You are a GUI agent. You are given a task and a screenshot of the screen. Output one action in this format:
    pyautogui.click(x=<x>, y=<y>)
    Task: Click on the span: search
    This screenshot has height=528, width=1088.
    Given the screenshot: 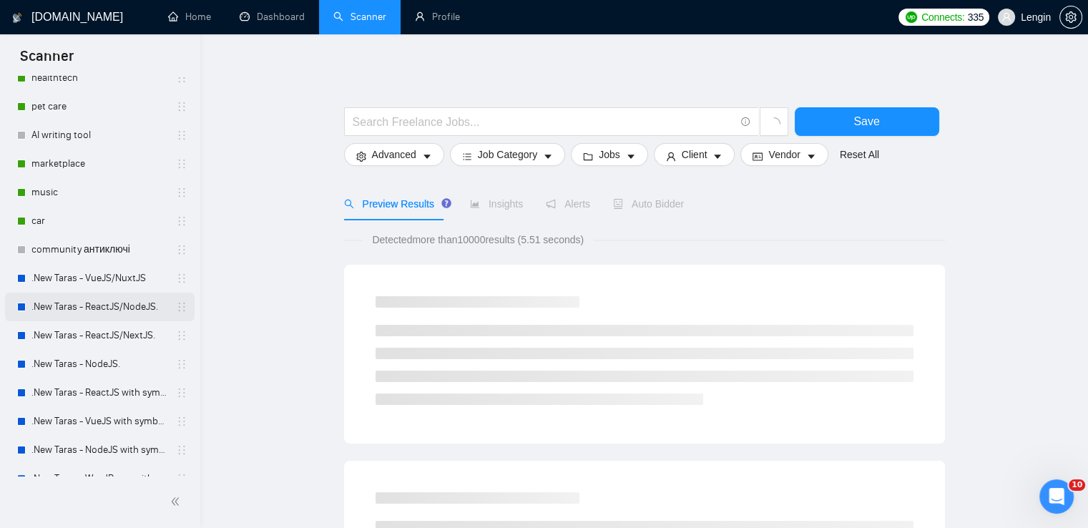 What is the action you would take?
    pyautogui.click(x=349, y=204)
    